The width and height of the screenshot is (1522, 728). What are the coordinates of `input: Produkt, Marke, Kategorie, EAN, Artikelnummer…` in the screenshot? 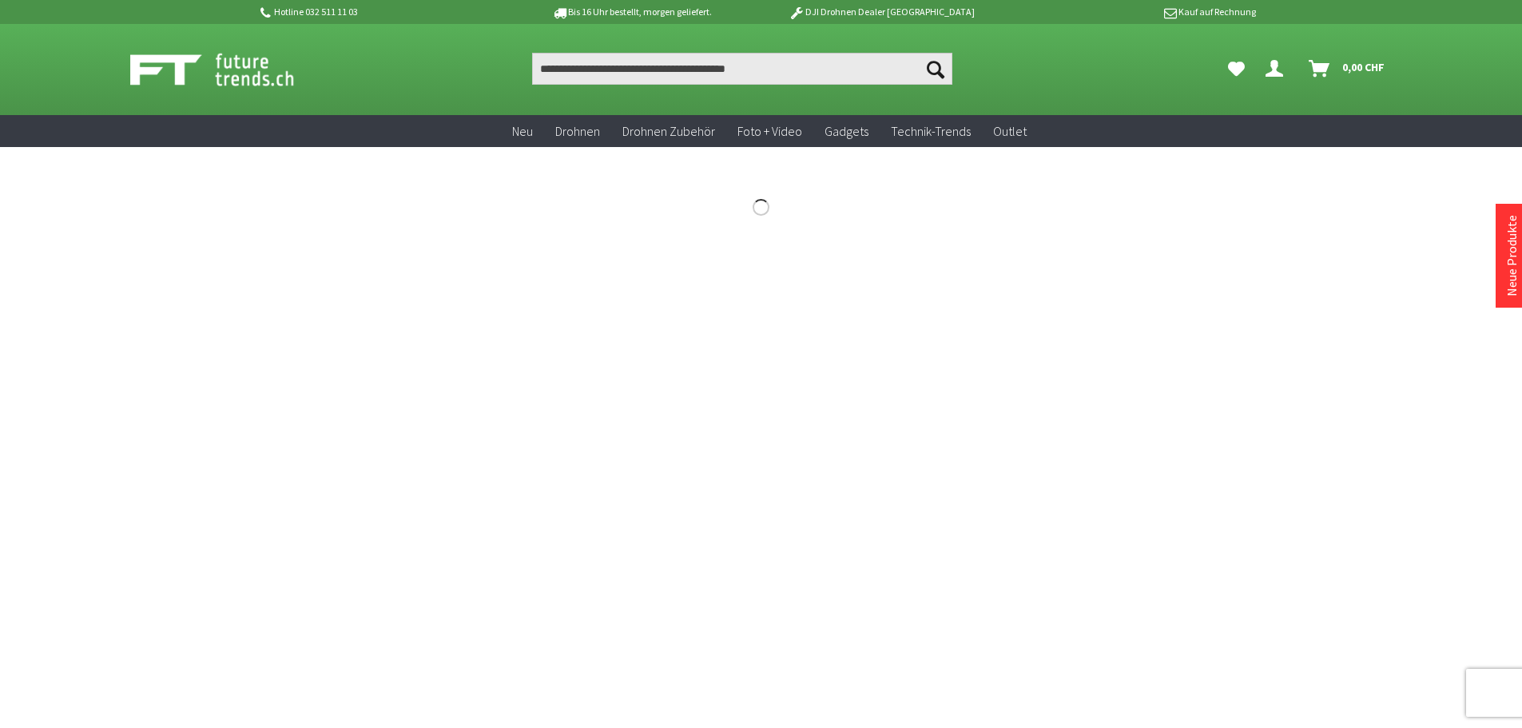 It's located at (742, 69).